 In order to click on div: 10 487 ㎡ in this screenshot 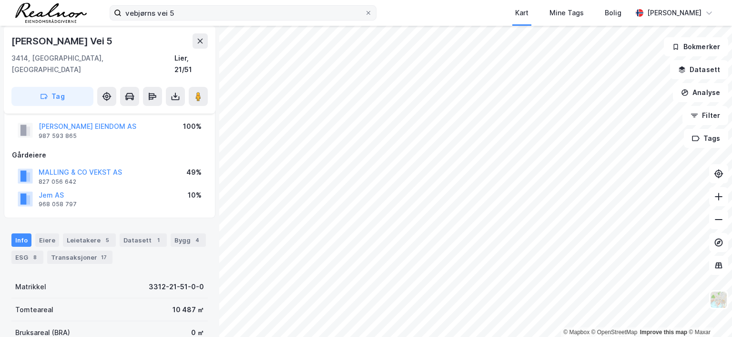, I will do `click(188, 309)`.